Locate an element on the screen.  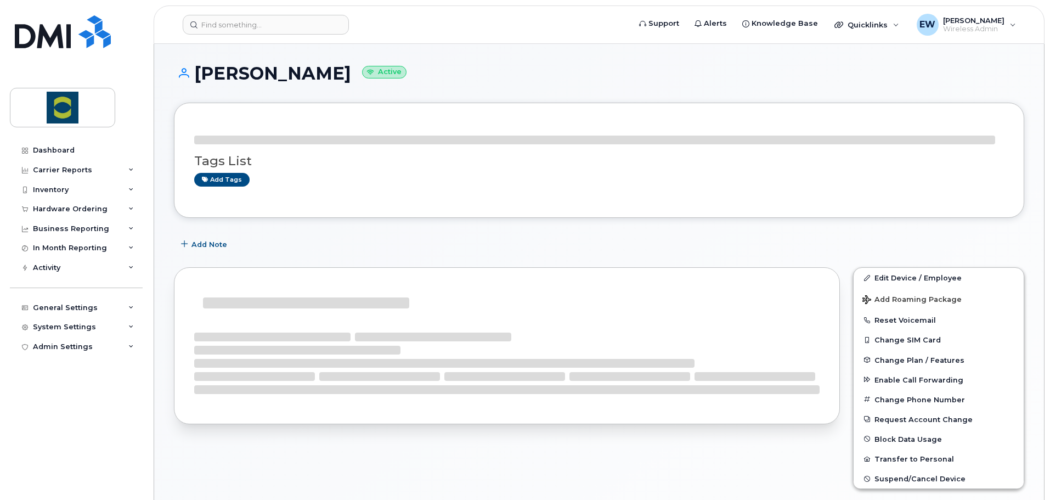
button: Transfer to Personal is located at coordinates (939, 459).